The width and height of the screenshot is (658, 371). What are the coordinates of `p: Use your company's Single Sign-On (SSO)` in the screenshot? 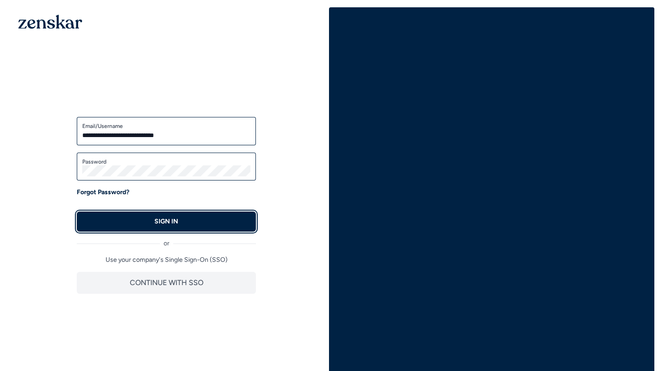 It's located at (166, 260).